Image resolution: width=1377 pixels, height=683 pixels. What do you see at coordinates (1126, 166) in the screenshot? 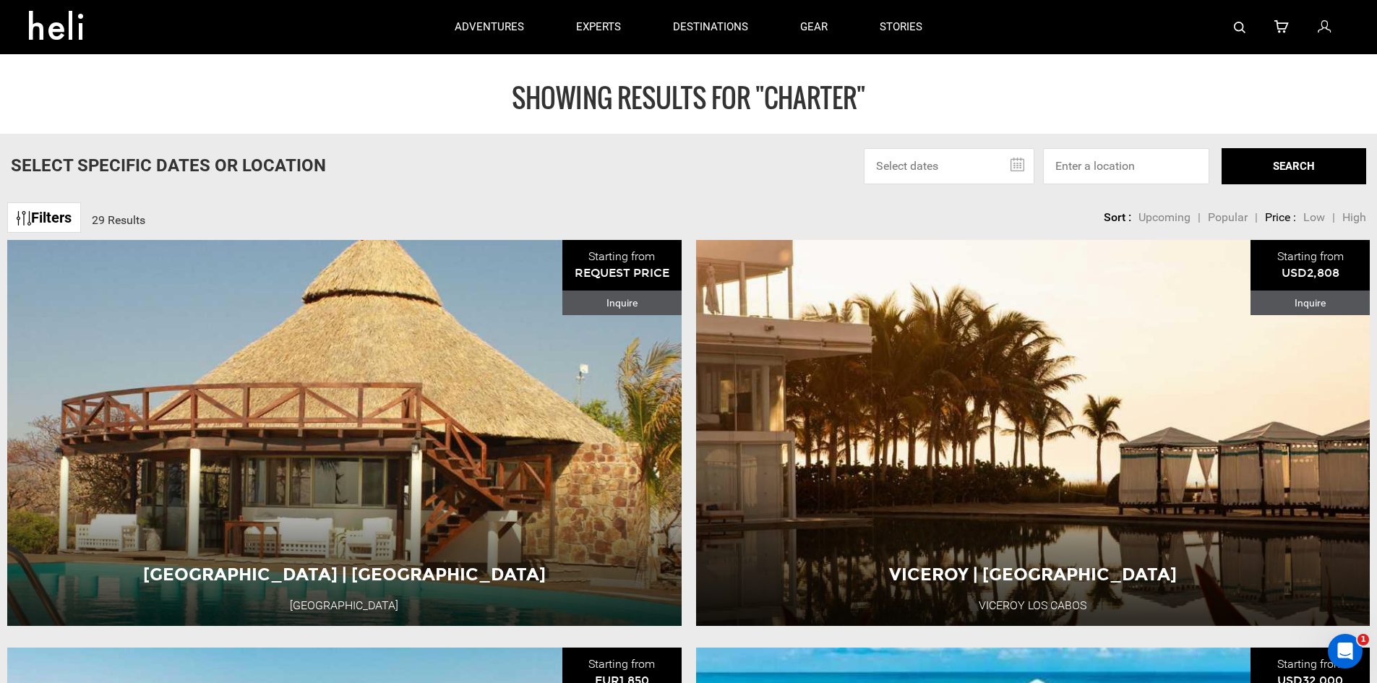
I see `input: Enter a location` at bounding box center [1126, 166].